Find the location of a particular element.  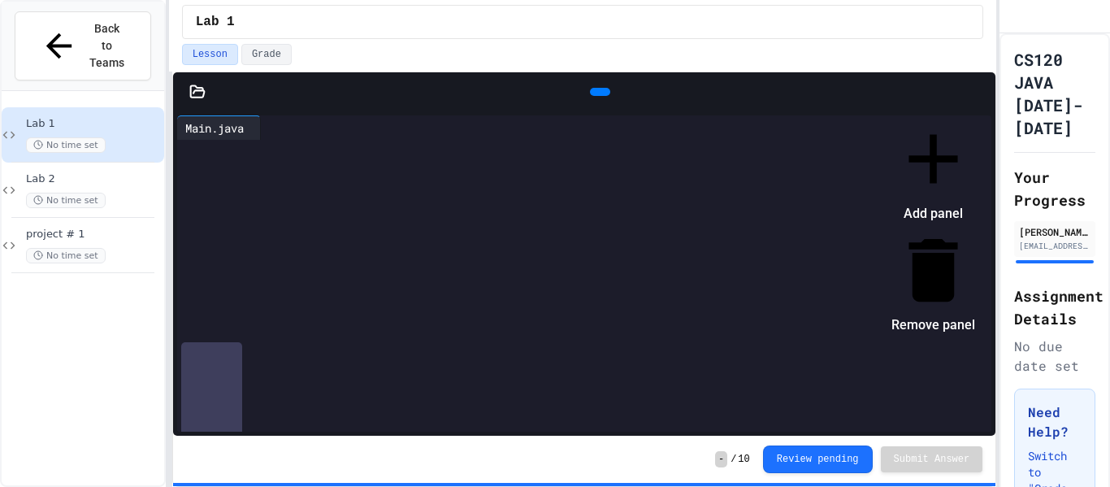

span: Lab 2 is located at coordinates (93, 179).